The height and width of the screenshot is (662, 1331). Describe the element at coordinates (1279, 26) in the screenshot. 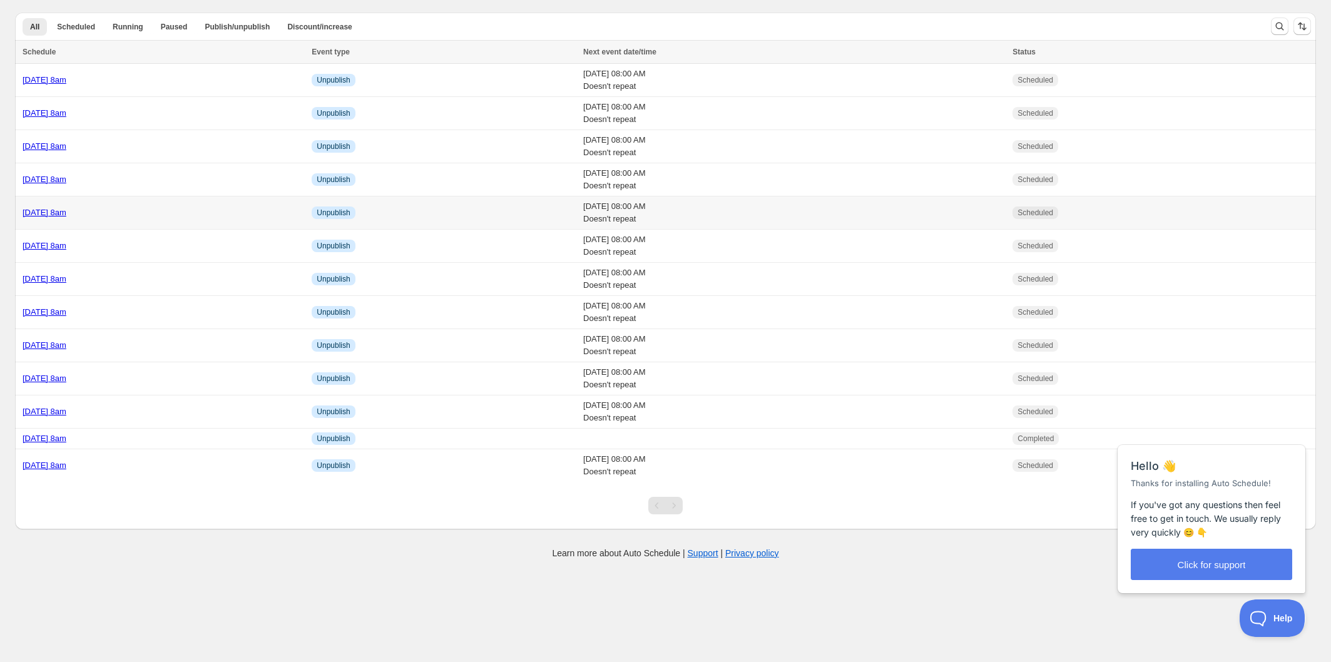

I see `button: Search and filter results` at that location.